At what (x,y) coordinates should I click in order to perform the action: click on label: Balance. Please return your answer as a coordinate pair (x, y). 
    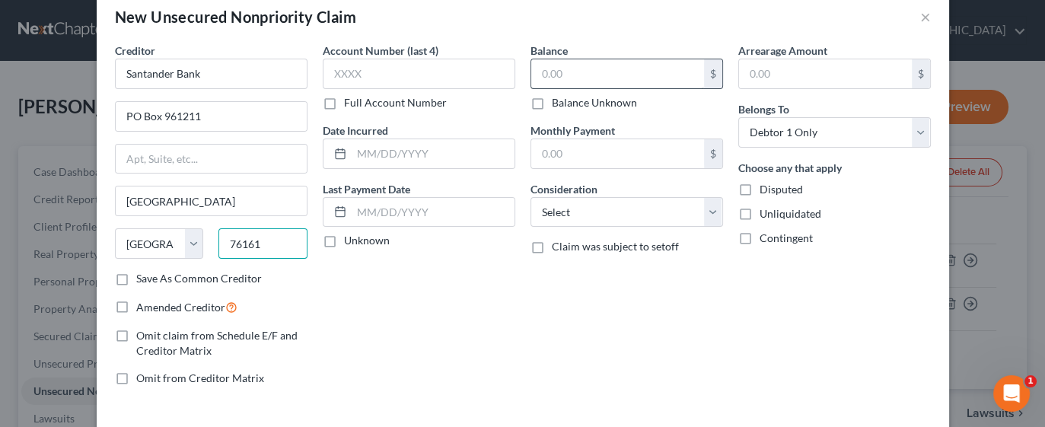
    Looking at the image, I should click on (549, 50).